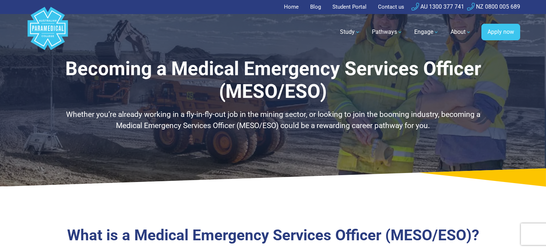 Image resolution: width=546 pixels, height=250 pixels. What do you see at coordinates (501, 32) in the screenshot?
I see `a: Apply now` at bounding box center [501, 32].